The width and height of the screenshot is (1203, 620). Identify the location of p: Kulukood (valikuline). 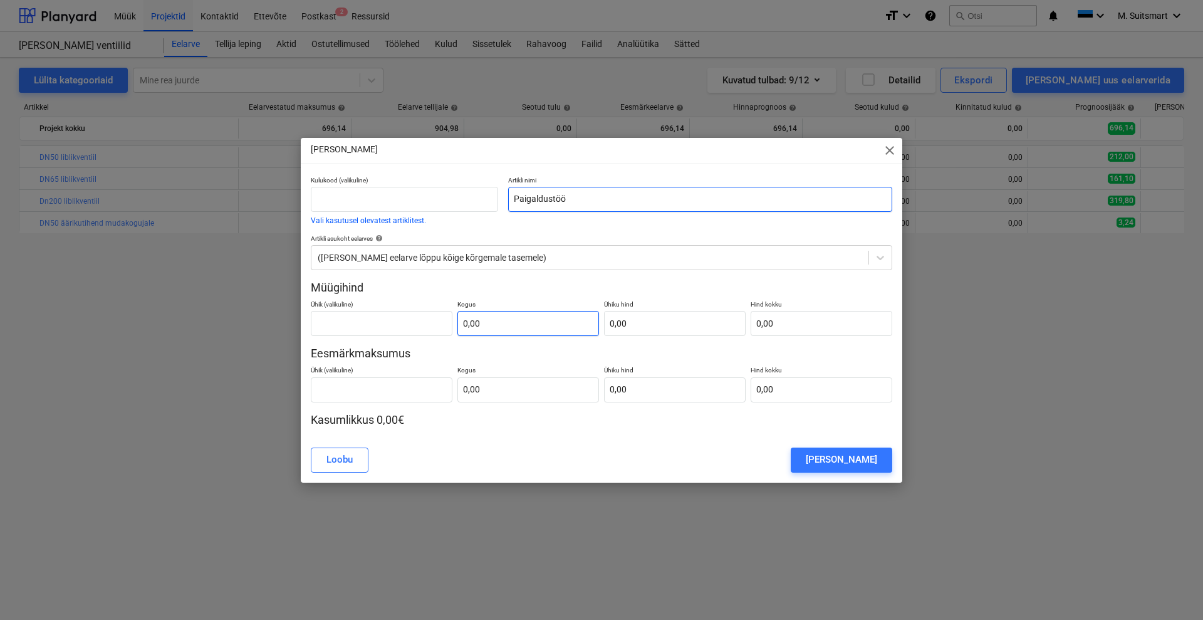
(404, 181).